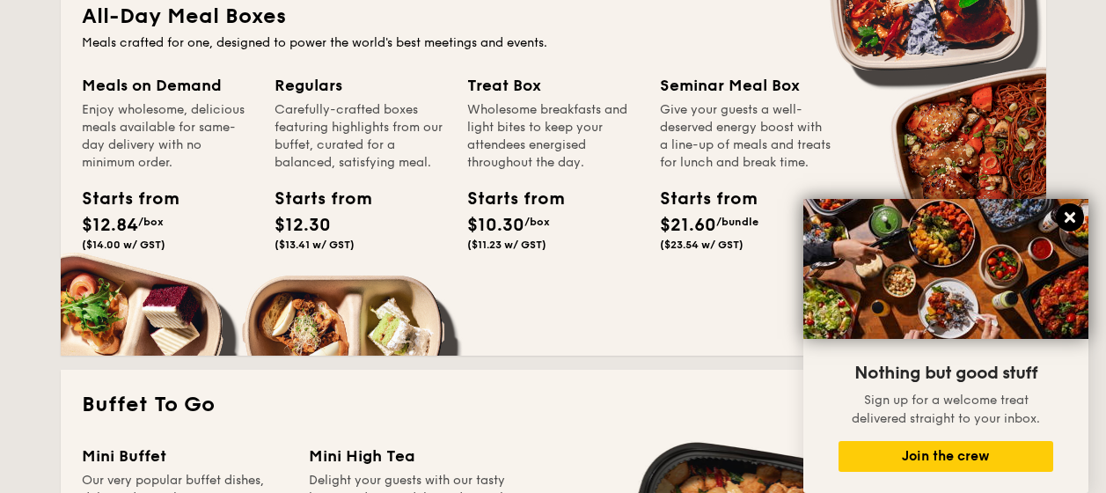 The image size is (1106, 493). Describe the element at coordinates (553, 136) in the screenshot. I see `div: Wholesome breakfasts and light bites to keep your attendees energised throughout the day.` at that location.